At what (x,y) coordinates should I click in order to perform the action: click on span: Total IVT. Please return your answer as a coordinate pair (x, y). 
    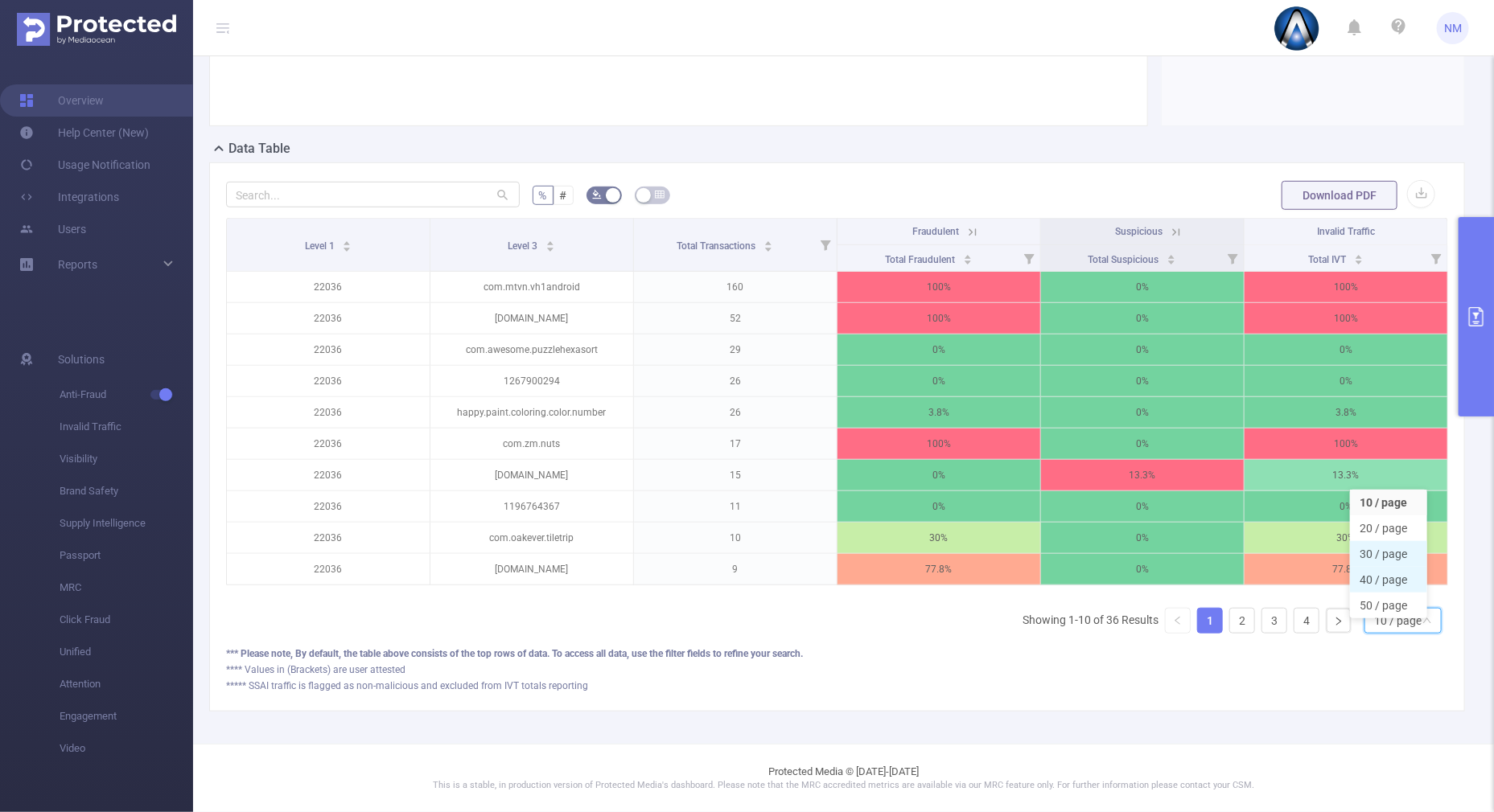
    Looking at the image, I should click on (1328, 260).